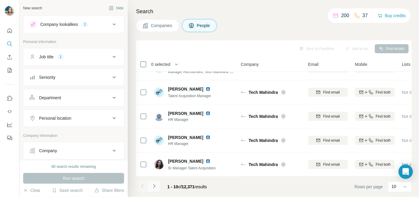  Describe the element at coordinates (394, 186) in the screenshot. I see `p: 10` at that location.